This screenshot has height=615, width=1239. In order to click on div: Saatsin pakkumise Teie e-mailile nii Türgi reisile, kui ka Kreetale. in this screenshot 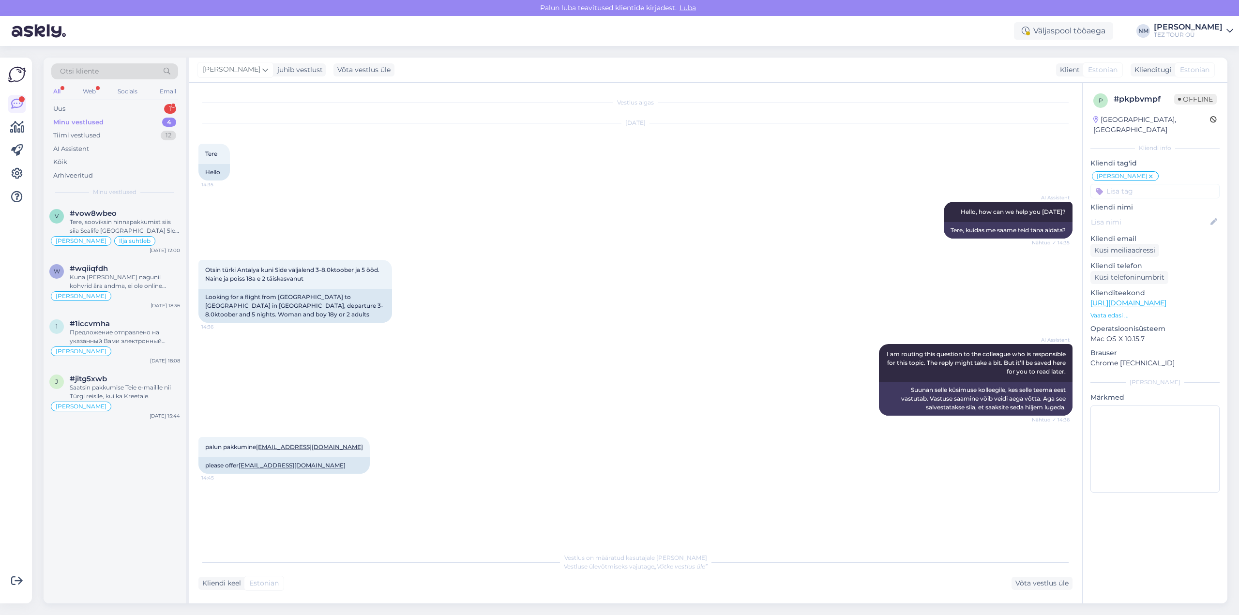, I will do `click(125, 392)`.